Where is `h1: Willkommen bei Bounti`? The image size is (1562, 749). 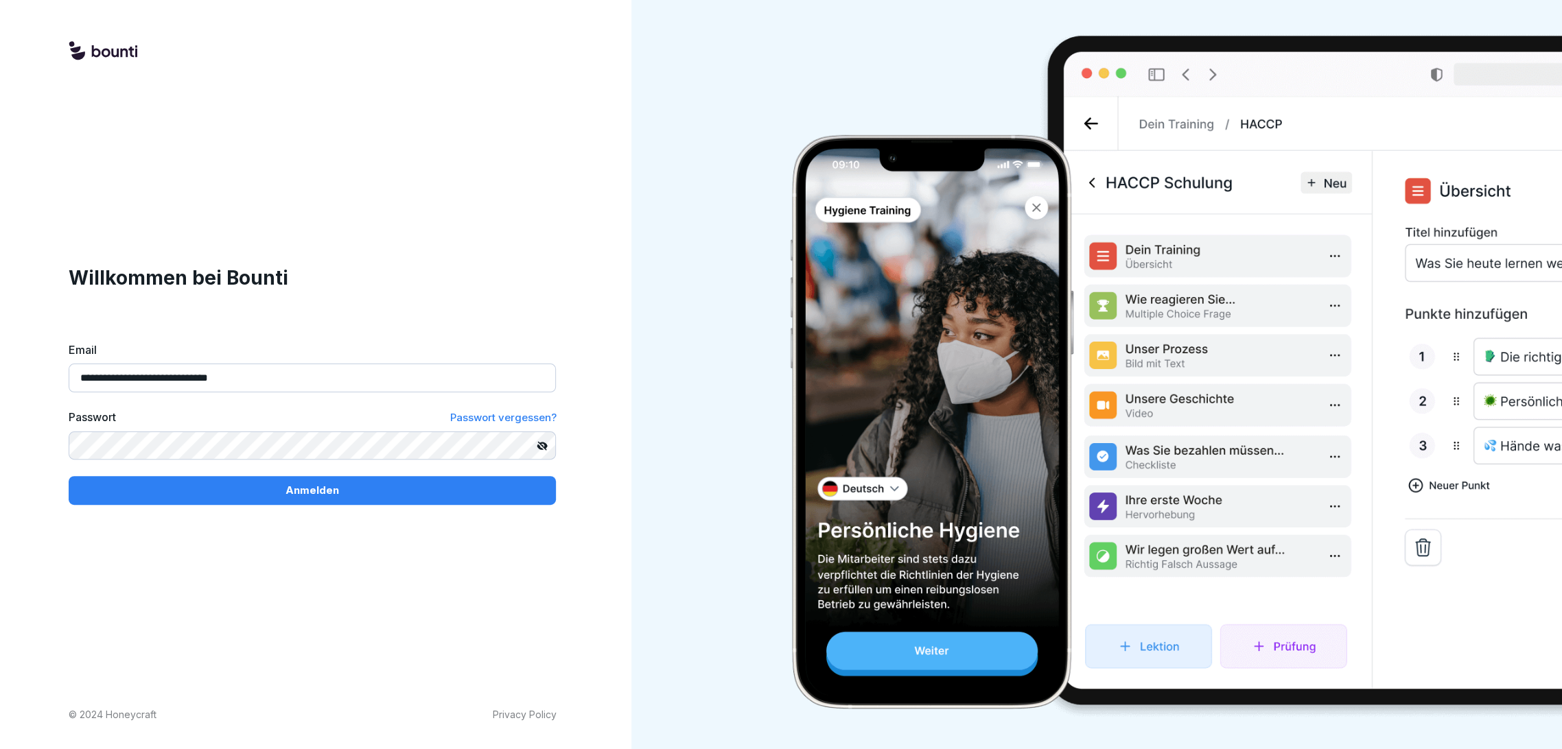 h1: Willkommen bei Bounti is located at coordinates (312, 278).